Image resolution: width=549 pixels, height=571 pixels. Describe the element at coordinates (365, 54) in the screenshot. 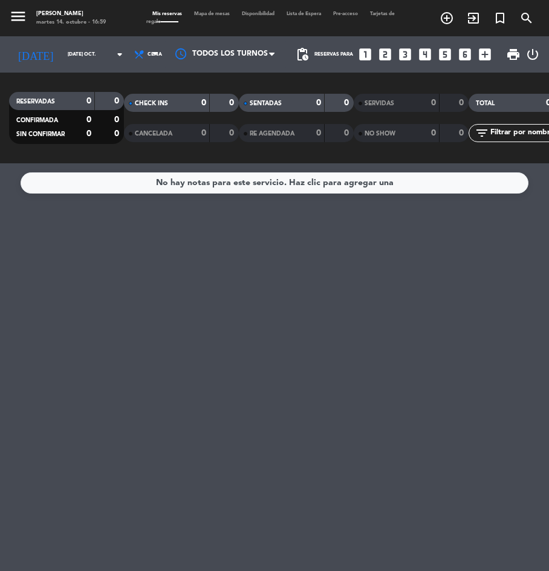

I see `i: looks_one` at that location.